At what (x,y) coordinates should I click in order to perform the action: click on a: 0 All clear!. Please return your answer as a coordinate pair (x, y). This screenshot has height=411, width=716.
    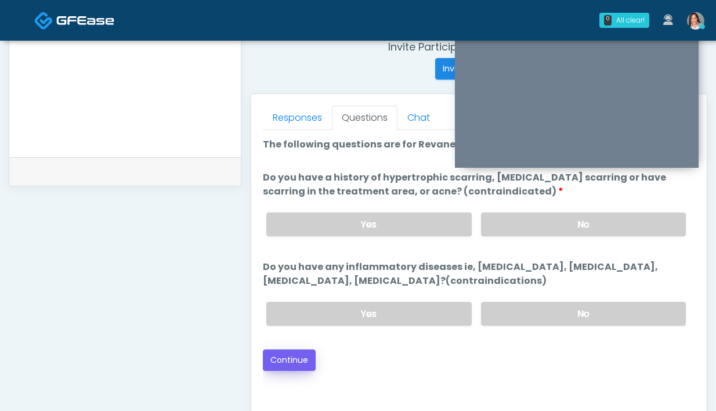
    Looking at the image, I should click on (624, 20).